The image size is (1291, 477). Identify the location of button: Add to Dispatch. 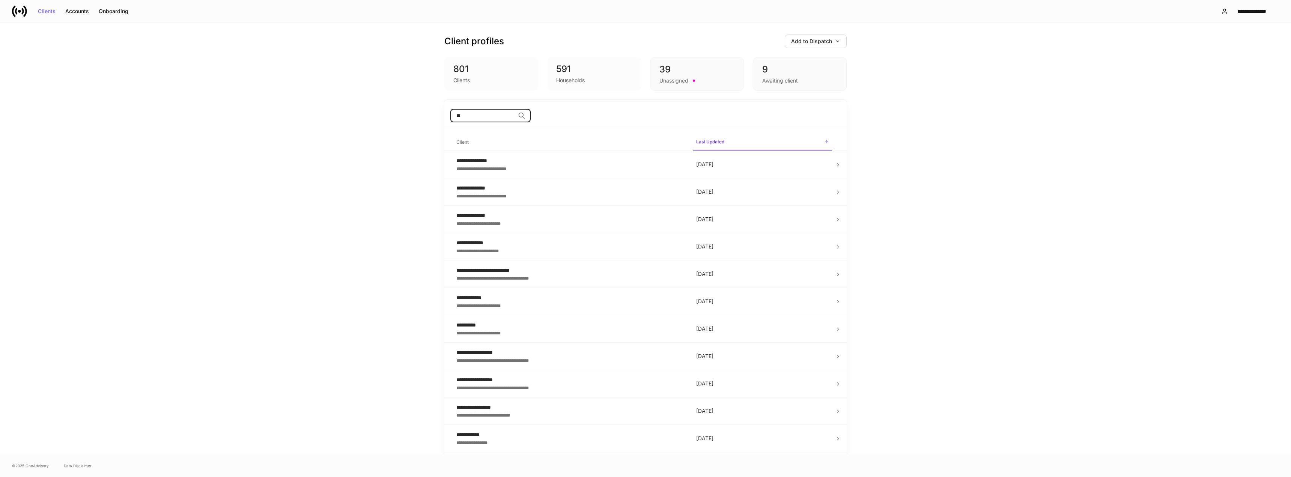
(816, 41).